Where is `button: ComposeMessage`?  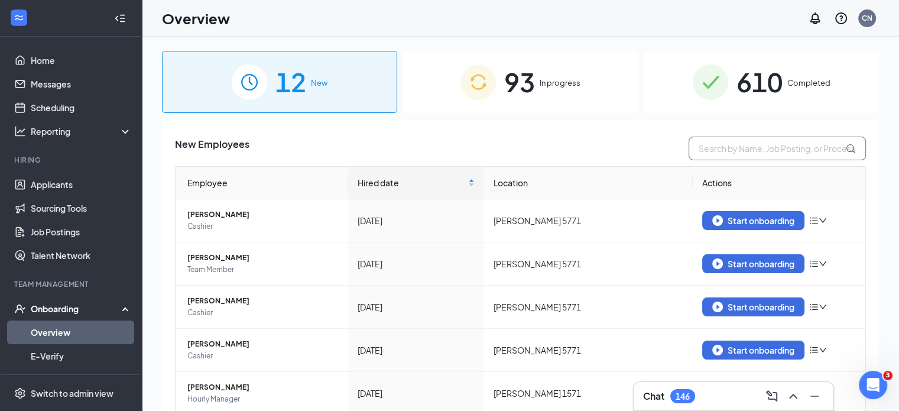 button: ComposeMessage is located at coordinates (772, 396).